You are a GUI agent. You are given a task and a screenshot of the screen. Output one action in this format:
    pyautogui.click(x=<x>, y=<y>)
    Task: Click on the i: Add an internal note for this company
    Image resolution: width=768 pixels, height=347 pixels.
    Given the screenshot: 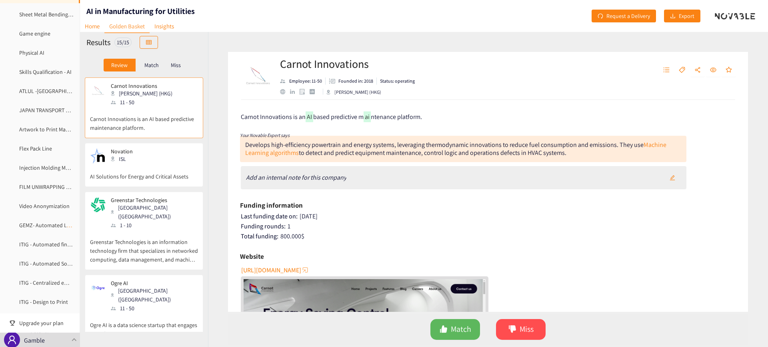 What is the action you would take?
    pyautogui.click(x=296, y=177)
    